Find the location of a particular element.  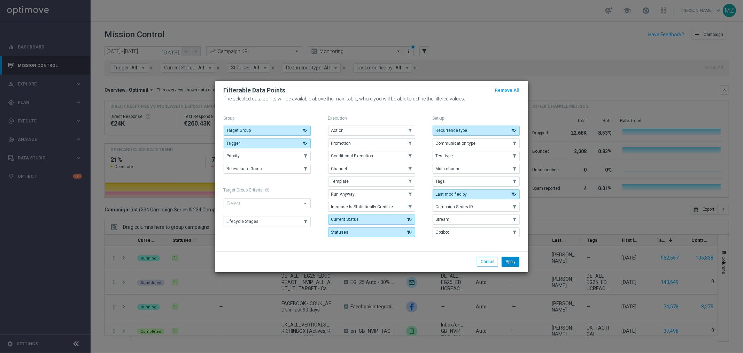

button: Trigger is located at coordinates (267, 143).